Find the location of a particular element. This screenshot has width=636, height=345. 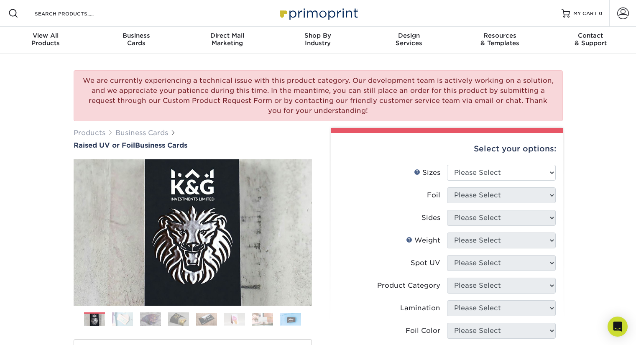

div: Foil Color is located at coordinates (423, 331).